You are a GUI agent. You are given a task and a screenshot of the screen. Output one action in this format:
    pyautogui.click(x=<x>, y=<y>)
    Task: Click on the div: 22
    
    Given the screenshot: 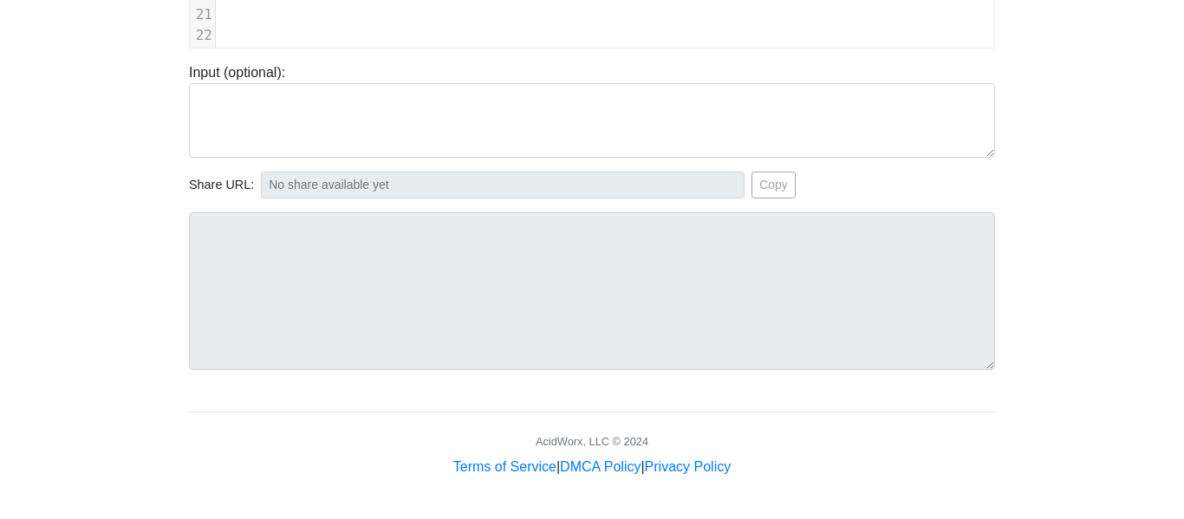 What is the action you would take?
    pyautogui.click(x=202, y=36)
    